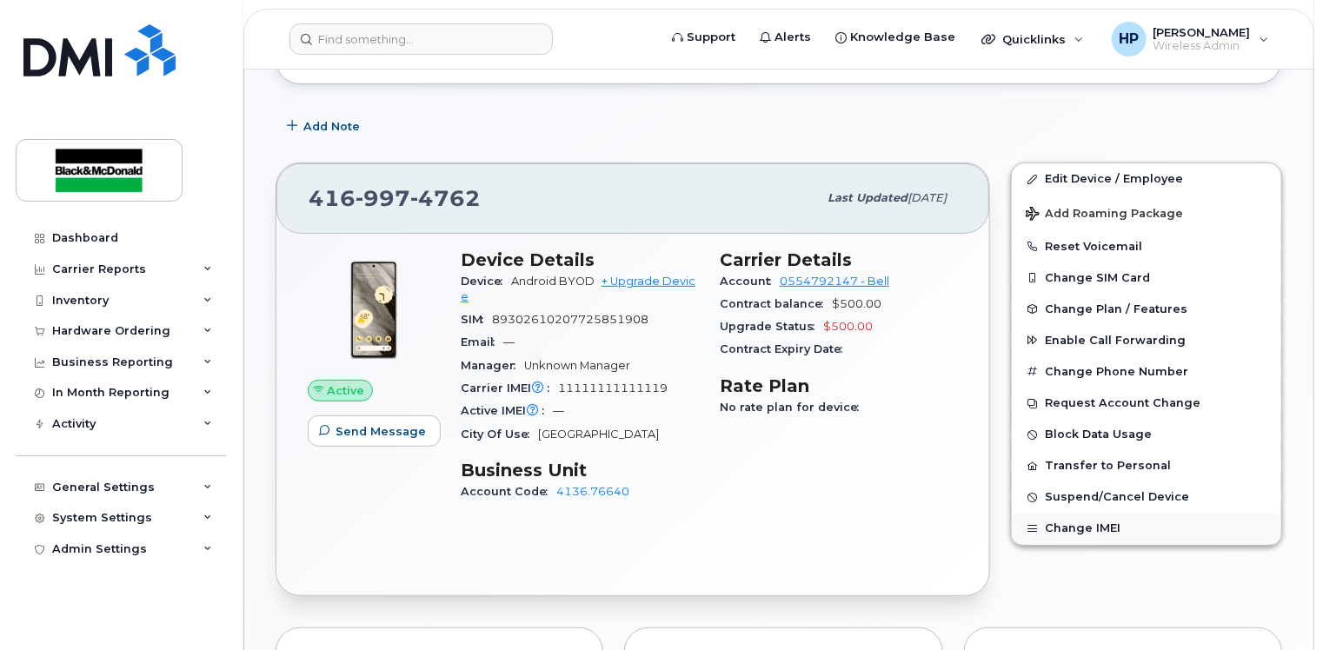  I want to click on button: Change SIM Card, so click(1146, 278).